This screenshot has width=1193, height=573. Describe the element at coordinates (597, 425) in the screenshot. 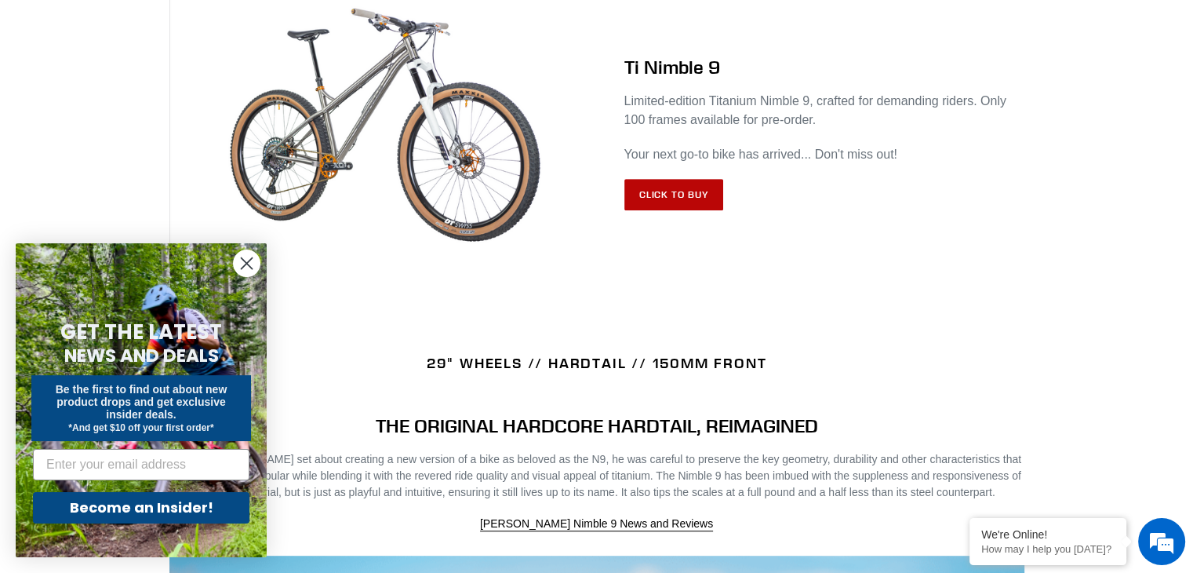

I see `h4: THE ORIGINAL HARDCORE HARDTAIL, REIMAGINED` at that location.